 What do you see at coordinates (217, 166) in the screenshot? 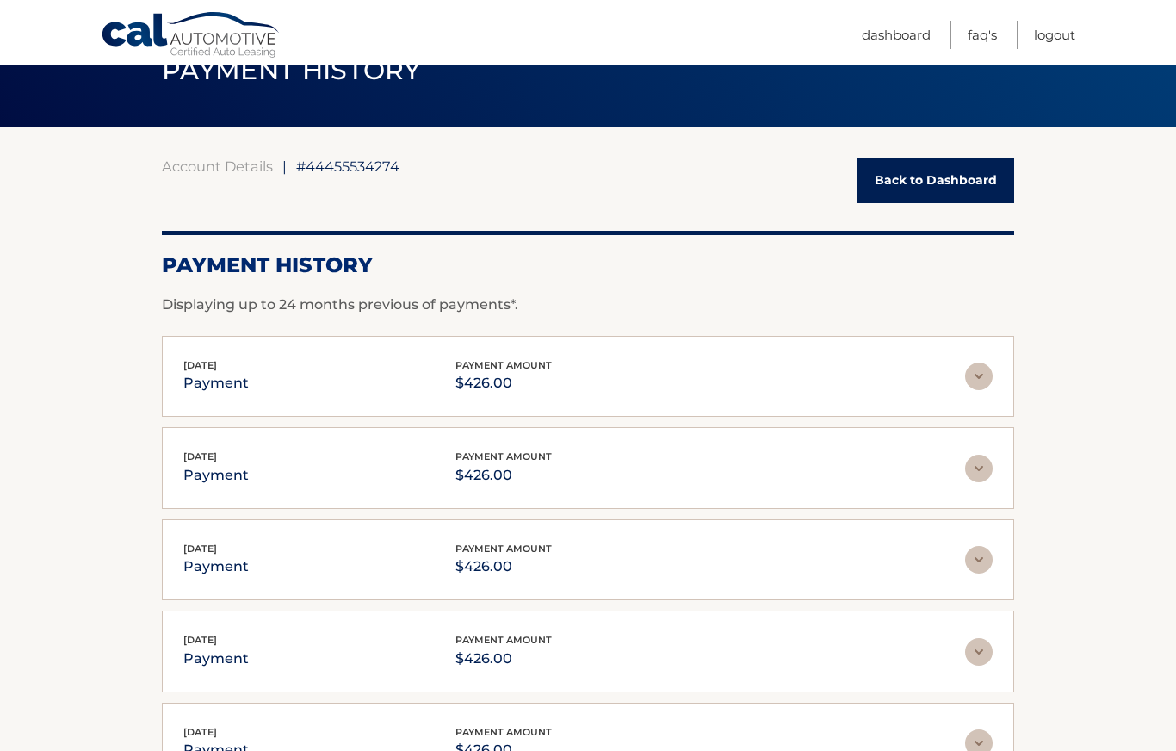
I see `a: Account Details` at bounding box center [217, 166].